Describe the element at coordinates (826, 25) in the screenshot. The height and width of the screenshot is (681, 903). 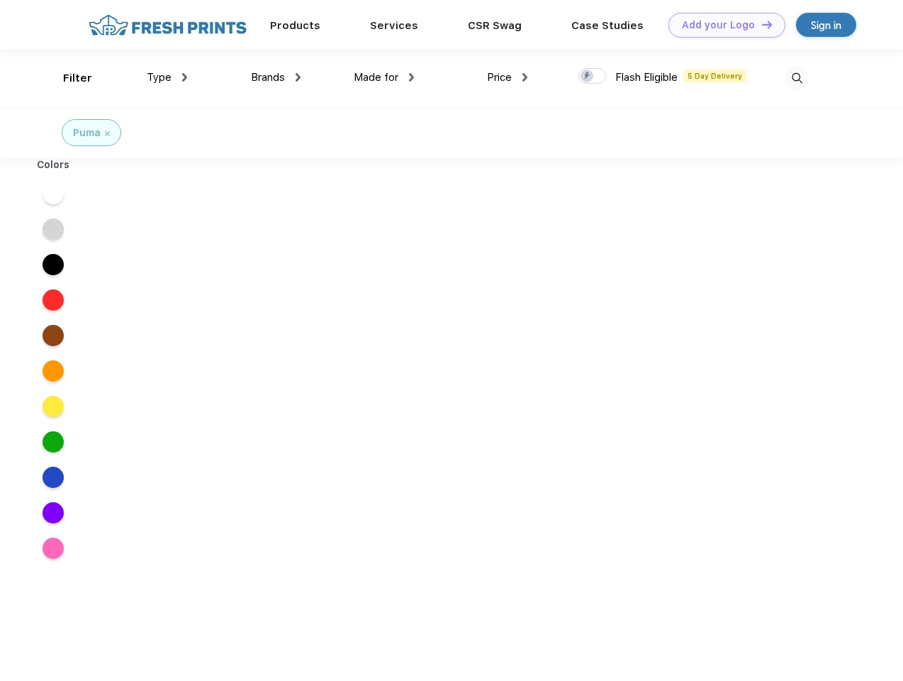
I see `div: Sign in` at that location.